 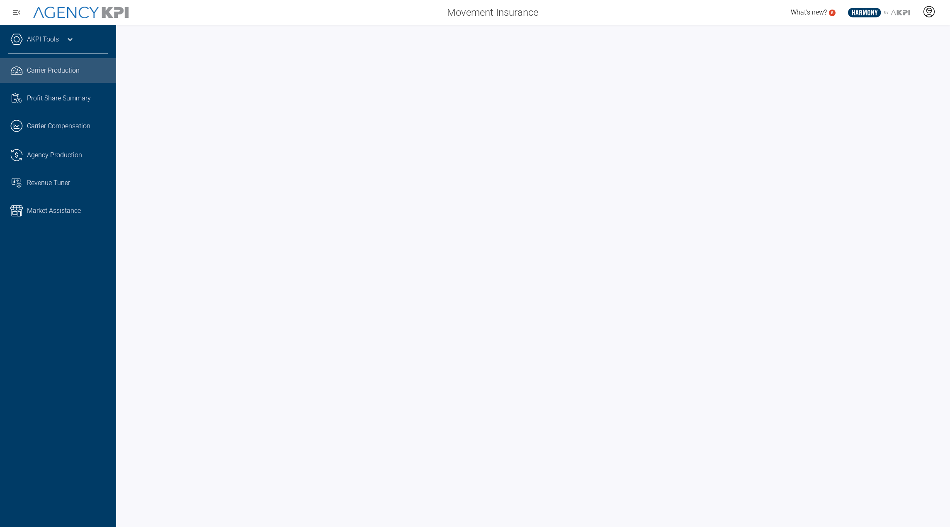 What do you see at coordinates (809, 12) in the screenshot?
I see `span: What's new?` at bounding box center [809, 12].